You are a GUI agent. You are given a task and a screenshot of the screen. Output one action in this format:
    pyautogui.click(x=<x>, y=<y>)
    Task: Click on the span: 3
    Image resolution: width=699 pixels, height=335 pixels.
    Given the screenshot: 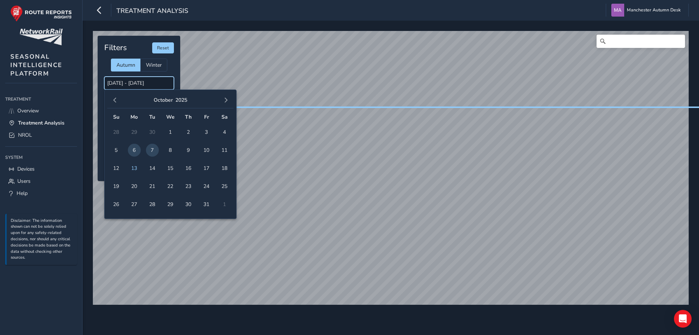 What is the action you would take?
    pyautogui.click(x=206, y=132)
    